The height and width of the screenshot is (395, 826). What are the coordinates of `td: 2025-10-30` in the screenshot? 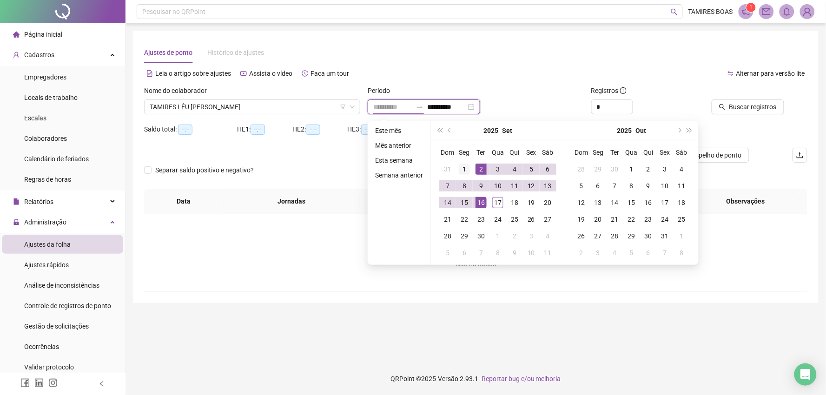 It's located at (648, 236).